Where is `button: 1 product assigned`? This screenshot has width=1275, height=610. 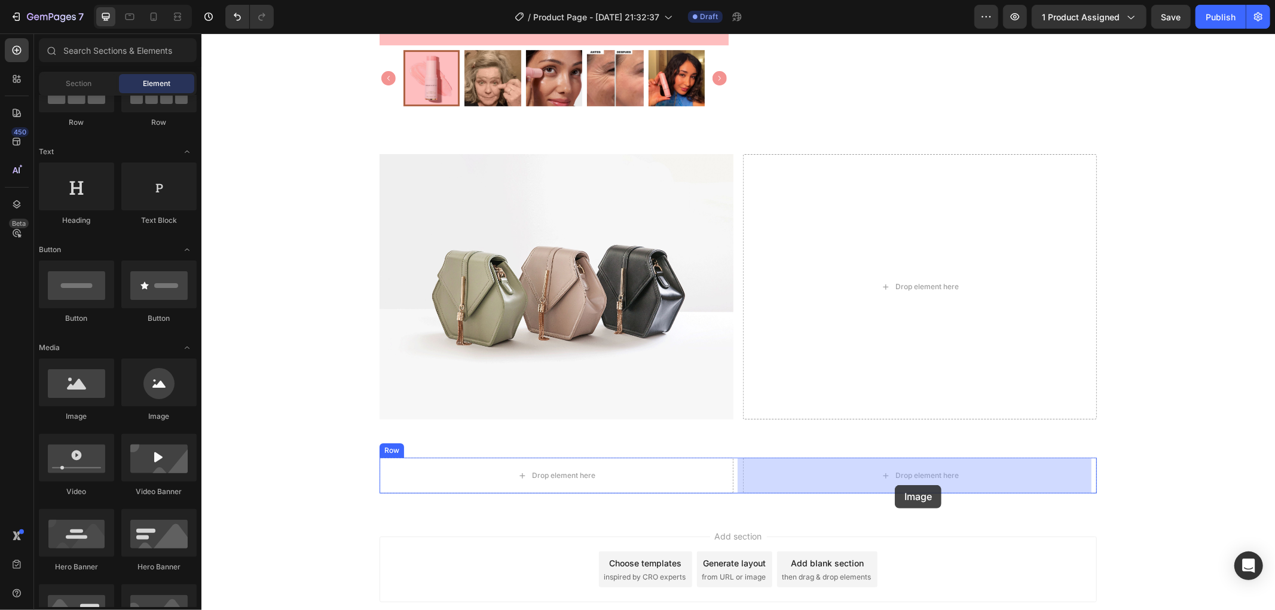
button: 1 product assigned is located at coordinates (1089, 17).